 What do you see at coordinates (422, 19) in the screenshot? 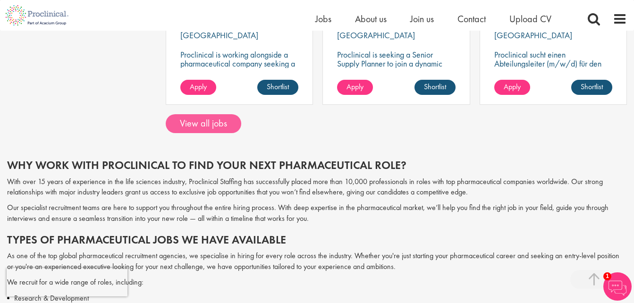
I see `span: Join us` at bounding box center [422, 19].